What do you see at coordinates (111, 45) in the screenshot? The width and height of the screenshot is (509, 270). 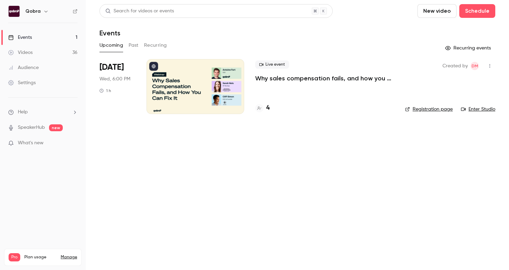 I see `button: Upcoming` at bounding box center [111, 45].